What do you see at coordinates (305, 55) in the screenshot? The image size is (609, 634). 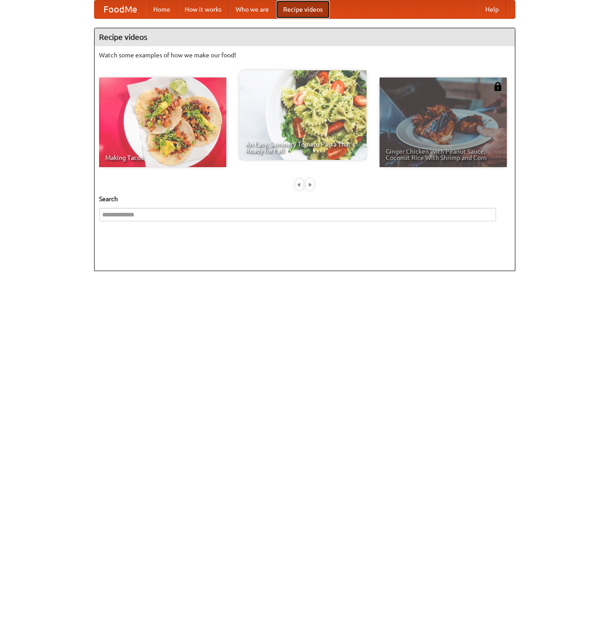 I see `p: Watch some examples of how we make our food!` at bounding box center [305, 55].